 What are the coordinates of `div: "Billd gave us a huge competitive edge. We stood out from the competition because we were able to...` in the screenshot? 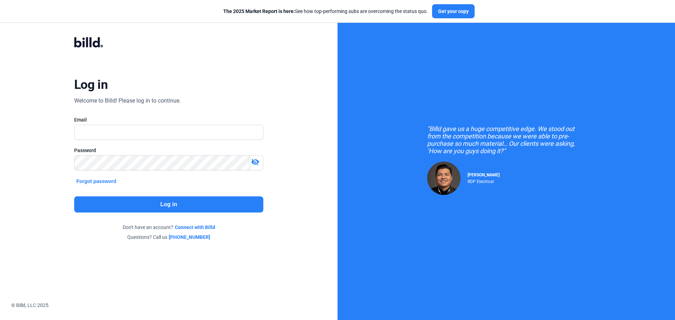 It's located at (506, 140).